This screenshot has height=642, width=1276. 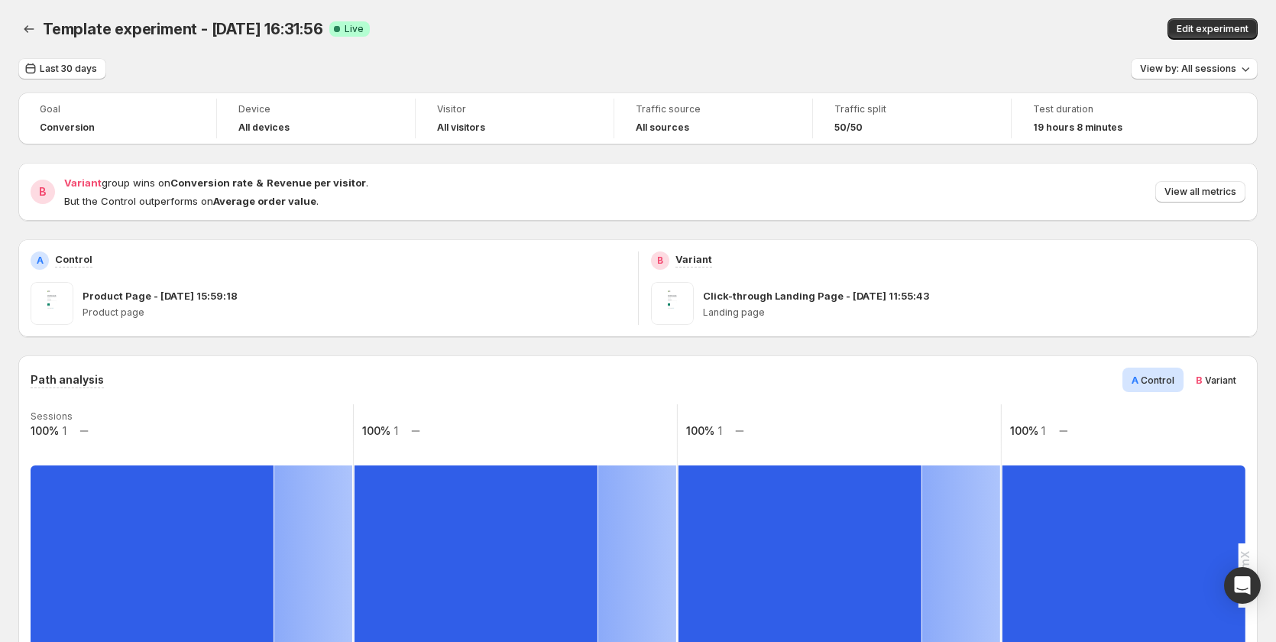 I want to click on h4: All sources, so click(x=663, y=128).